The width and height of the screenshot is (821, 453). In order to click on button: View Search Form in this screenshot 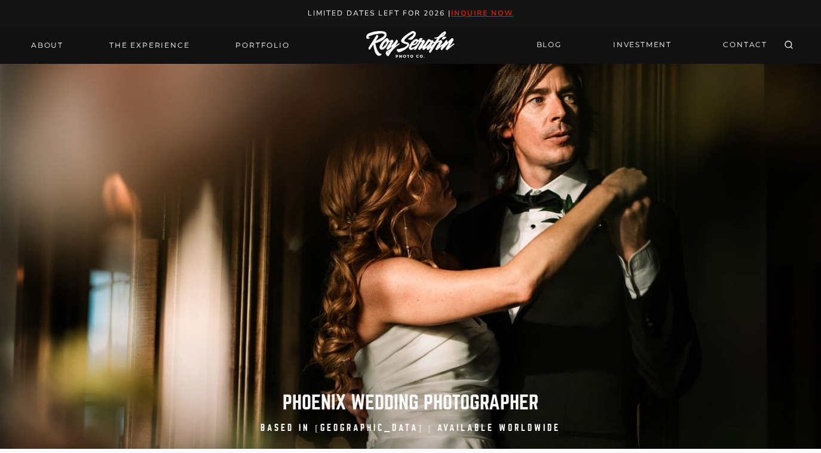, I will do `click(788, 45)`.